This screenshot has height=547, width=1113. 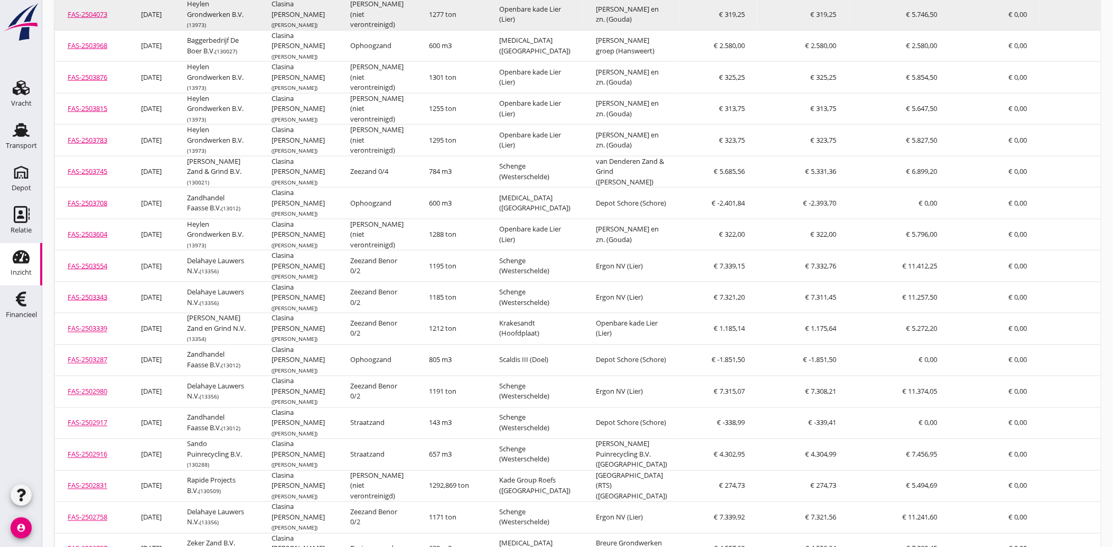 What do you see at coordinates (87, 140) in the screenshot?
I see `a: FAS-2503783` at bounding box center [87, 140].